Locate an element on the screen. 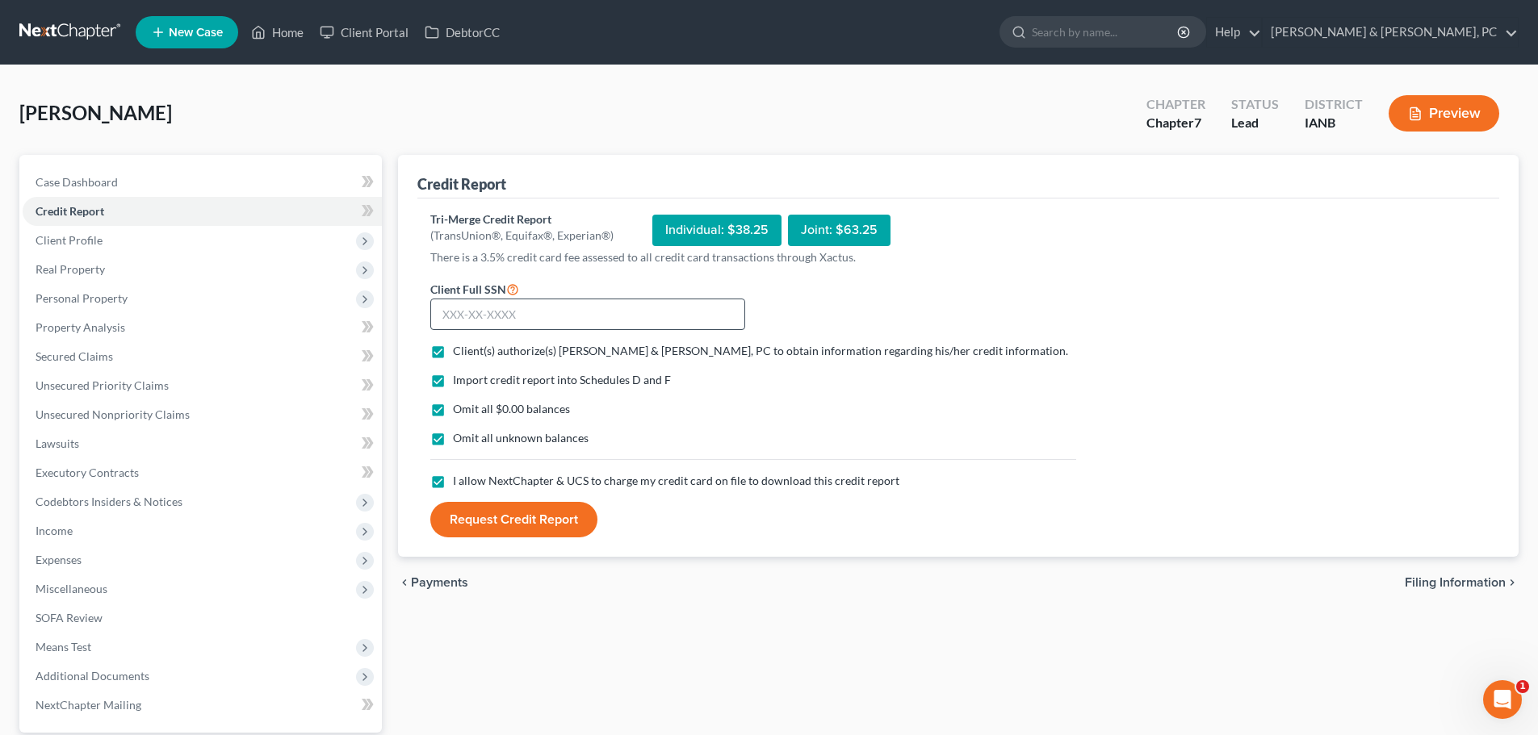 This screenshot has width=1538, height=735. span: New Case is located at coordinates (195, 32).